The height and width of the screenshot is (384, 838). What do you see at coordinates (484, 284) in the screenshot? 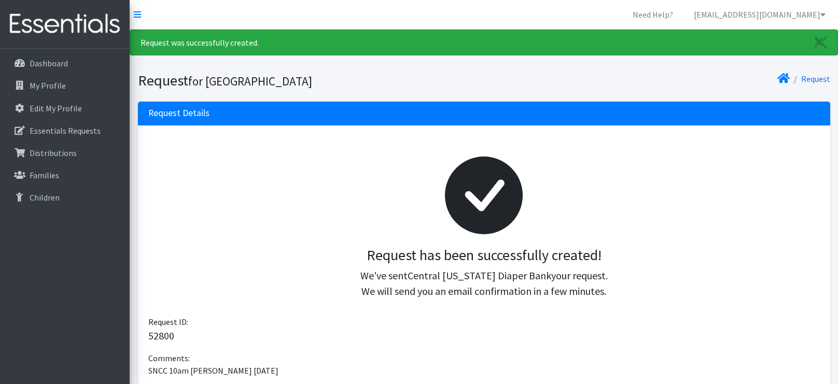
I see `p: We've sent your request. We will send you an email confirmation in a few minutes.` at bounding box center [484, 284].